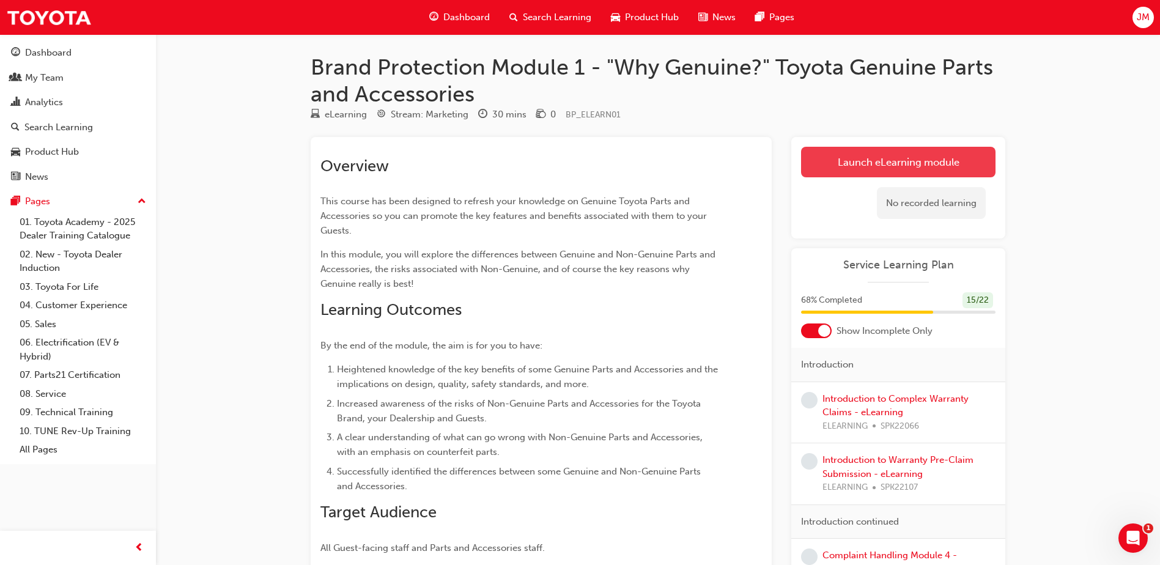 The height and width of the screenshot is (565, 1160). What do you see at coordinates (509, 114) in the screenshot?
I see `div: 30 mins` at bounding box center [509, 114].